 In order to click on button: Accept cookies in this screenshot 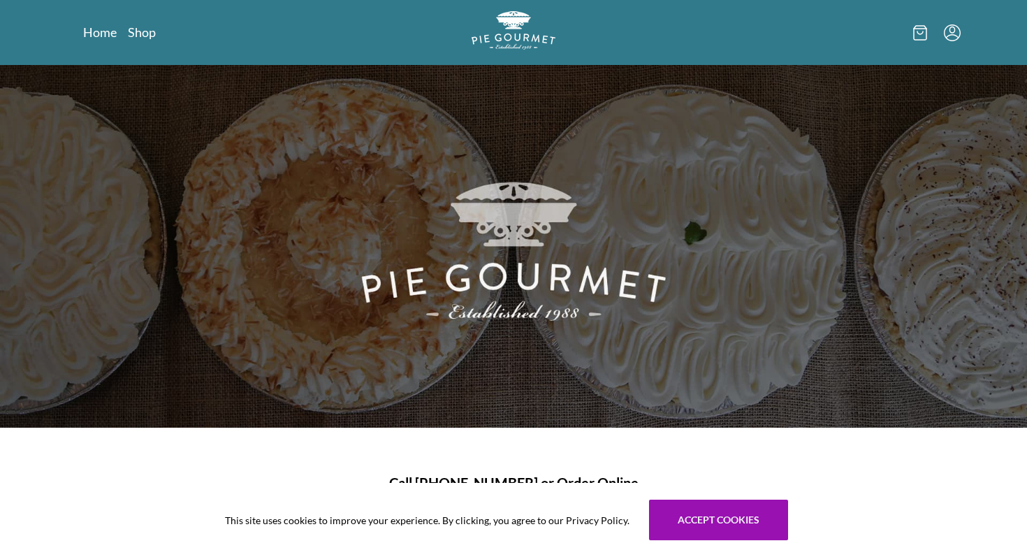, I will do `click(718, 520)`.